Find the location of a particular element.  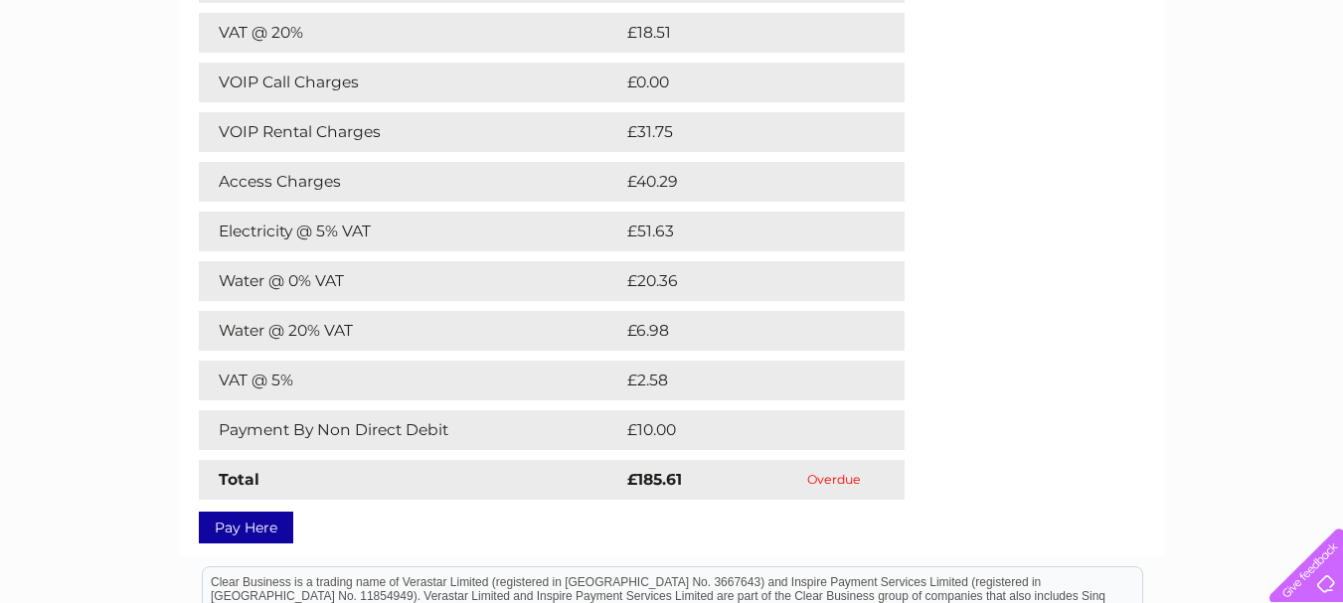

a: Energy is located at coordinates (1064, 91).